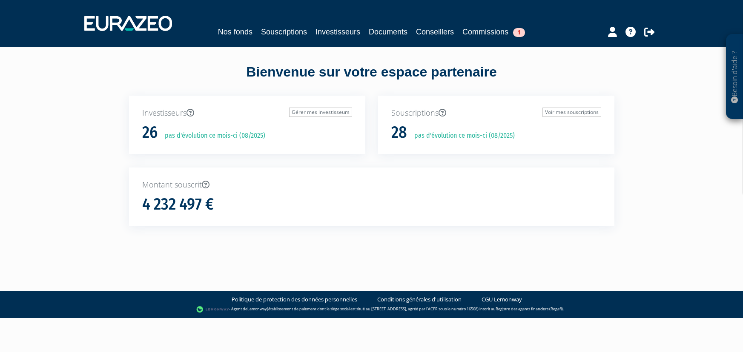 The image size is (743, 352). What do you see at coordinates (734, 77) in the screenshot?
I see `p: Besoin d'aide ?` at bounding box center [734, 77].